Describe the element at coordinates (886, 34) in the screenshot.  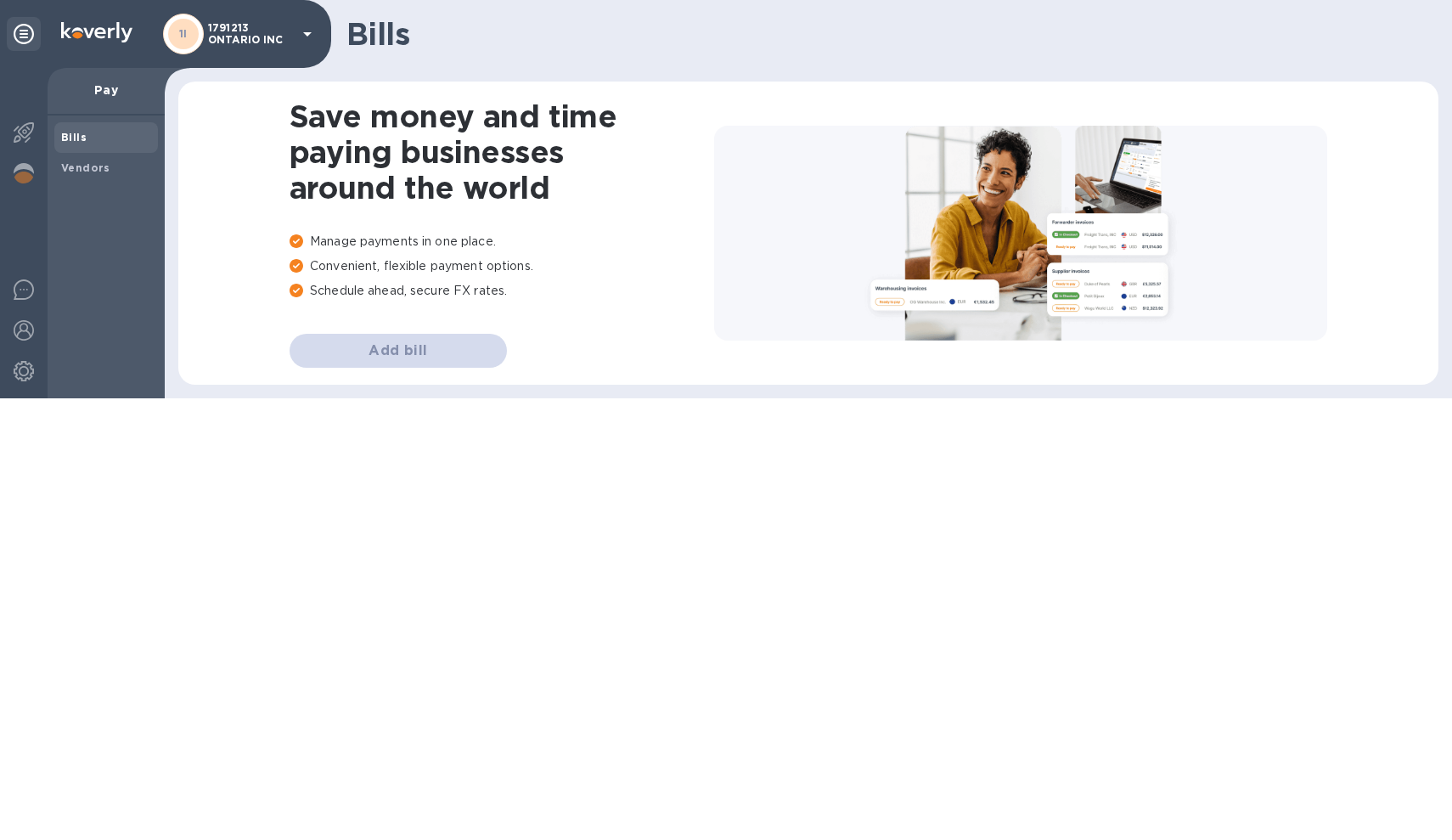
I see `h1: Bills` at that location.